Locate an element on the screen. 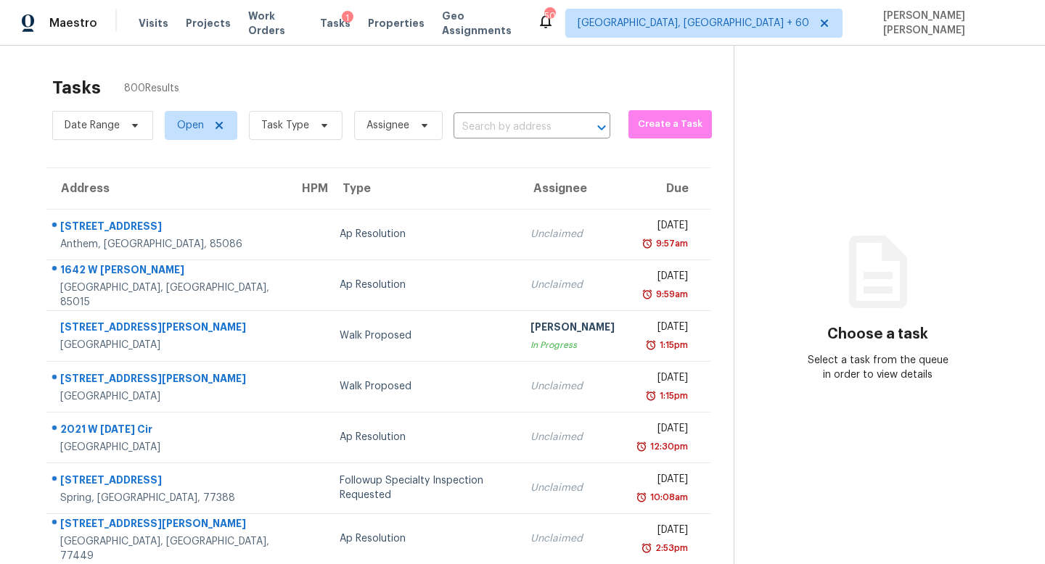 The height and width of the screenshot is (564, 1045). div: 507 is located at coordinates (549, 16).